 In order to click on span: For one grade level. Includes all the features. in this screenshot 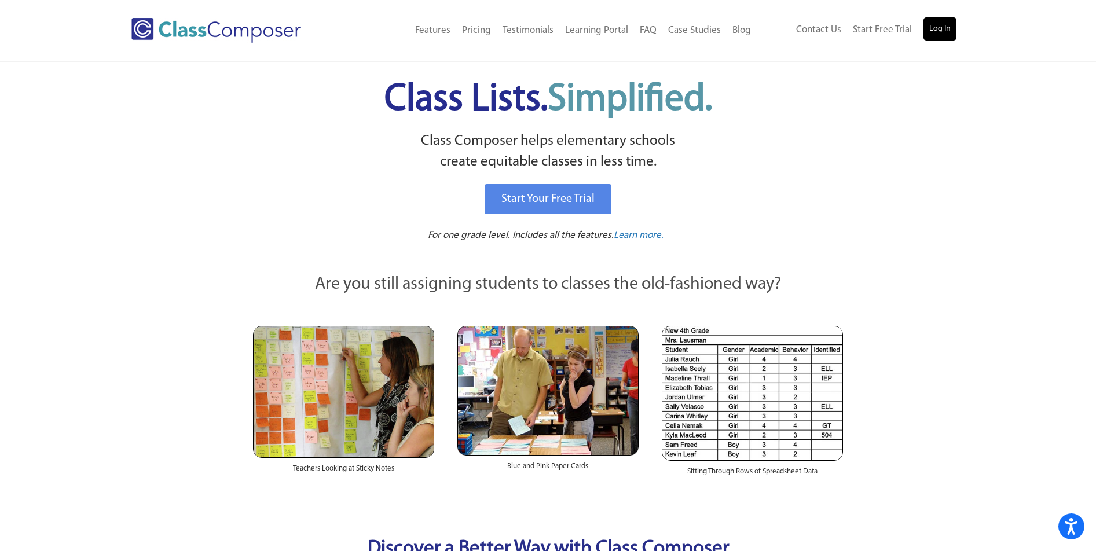, I will do `click(521, 235)`.